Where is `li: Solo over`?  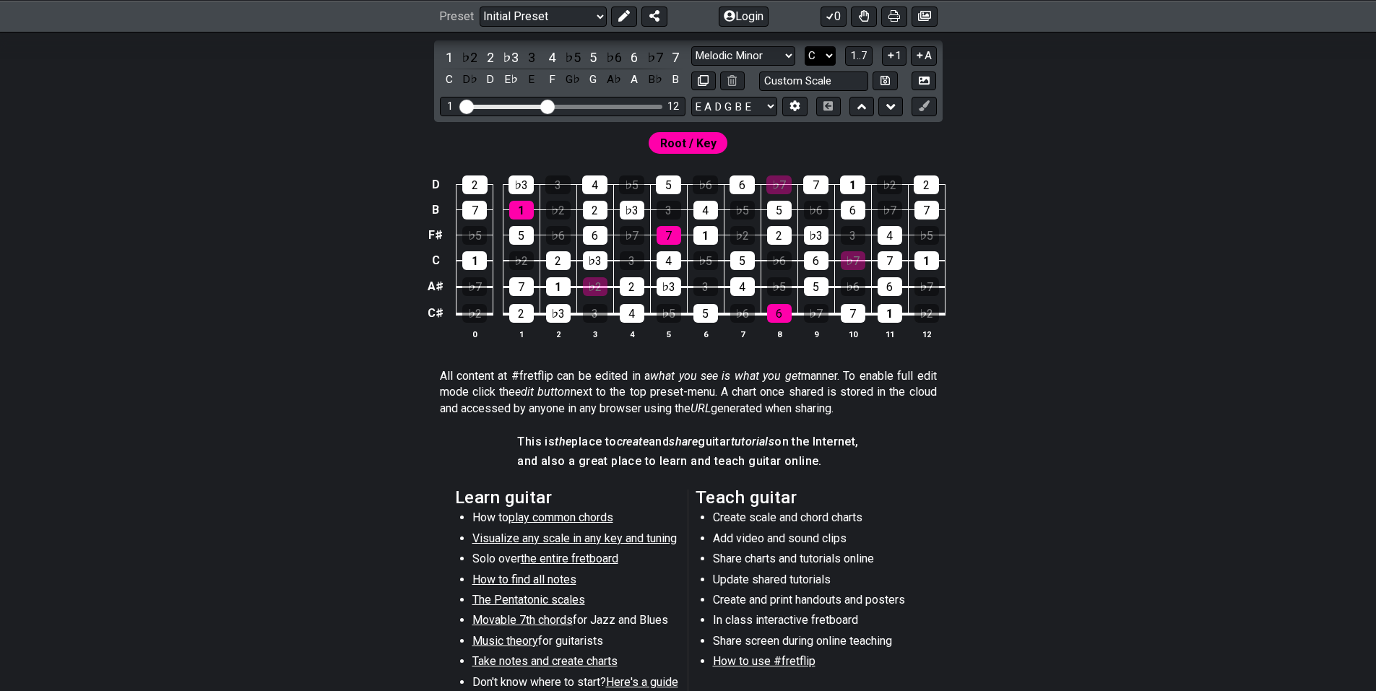
li: Solo over is located at coordinates (575, 561).